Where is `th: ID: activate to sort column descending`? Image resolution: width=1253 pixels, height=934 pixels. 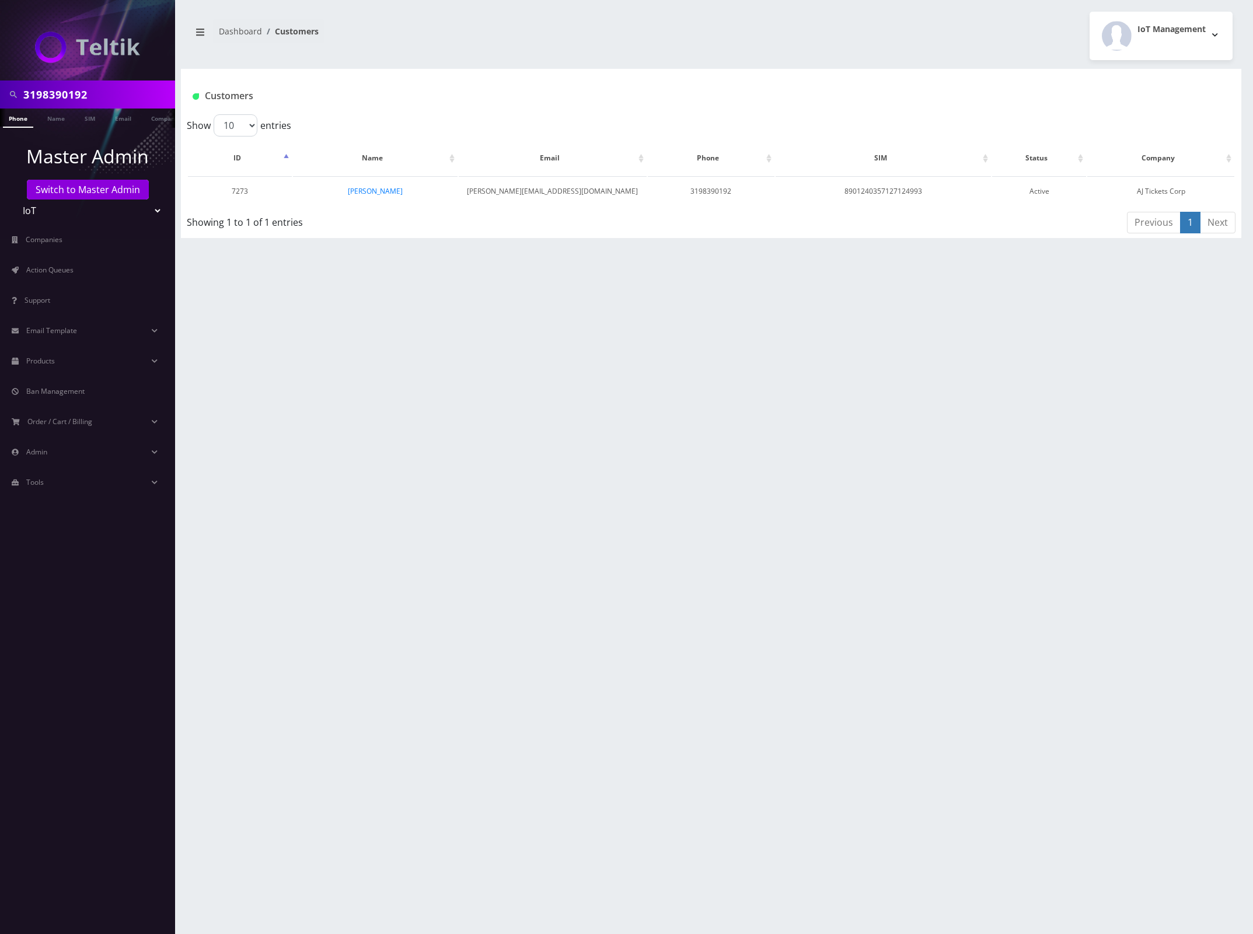 th: ID: activate to sort column descending is located at coordinates (240, 158).